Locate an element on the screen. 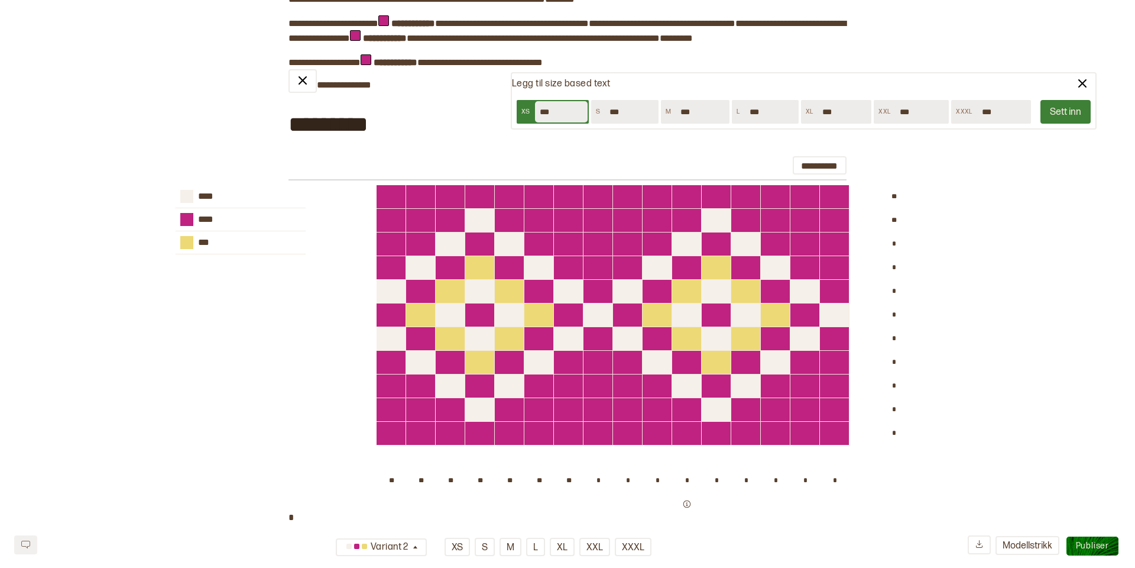 The height and width of the screenshot is (568, 1135). div: XS is located at coordinates (526, 112).